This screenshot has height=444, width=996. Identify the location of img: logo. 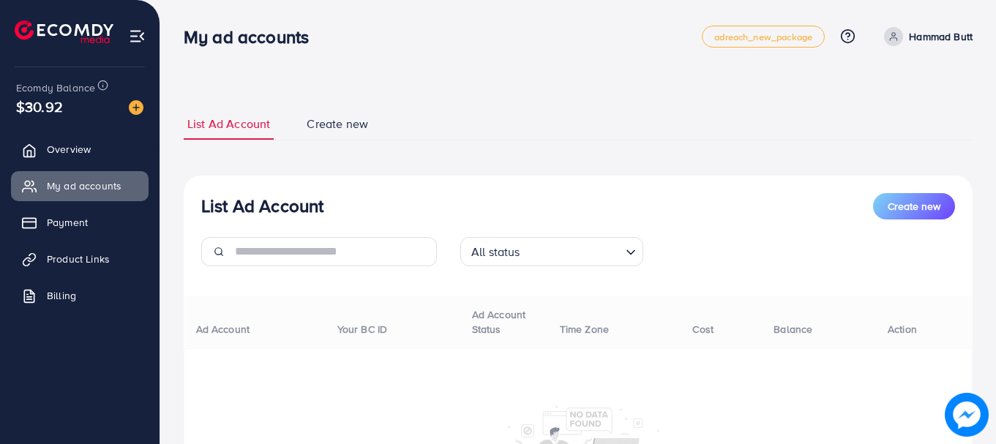
(64, 31).